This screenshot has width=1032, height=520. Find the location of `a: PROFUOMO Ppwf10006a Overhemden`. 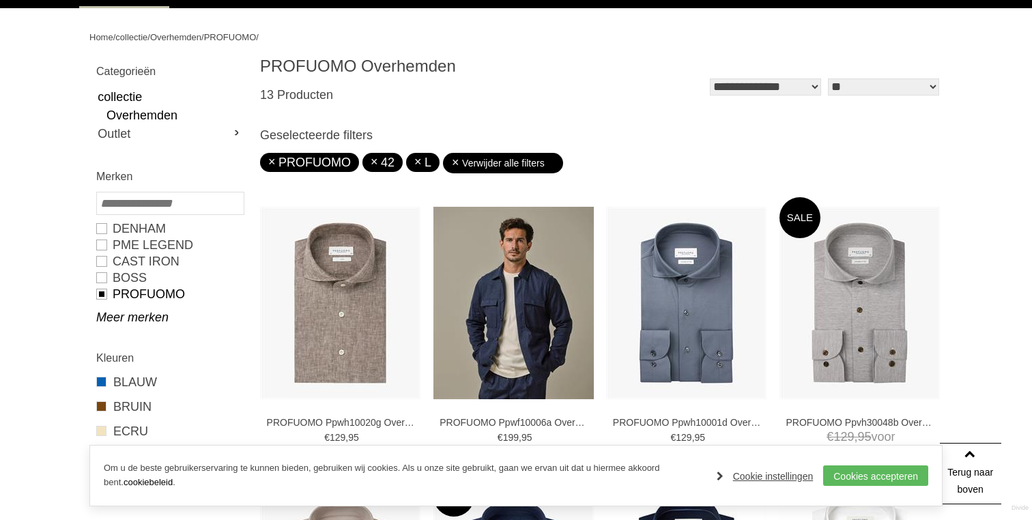

a: PROFUOMO Ppwf10006a Overhemden is located at coordinates (515, 423).